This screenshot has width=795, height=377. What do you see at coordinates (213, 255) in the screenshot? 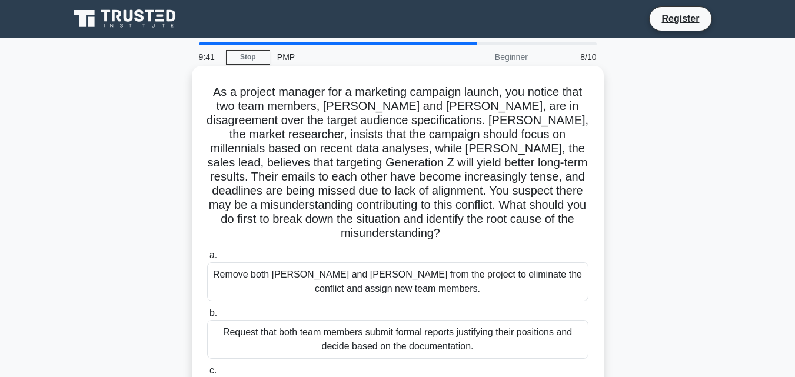
I see `span: a.` at bounding box center [213, 255].